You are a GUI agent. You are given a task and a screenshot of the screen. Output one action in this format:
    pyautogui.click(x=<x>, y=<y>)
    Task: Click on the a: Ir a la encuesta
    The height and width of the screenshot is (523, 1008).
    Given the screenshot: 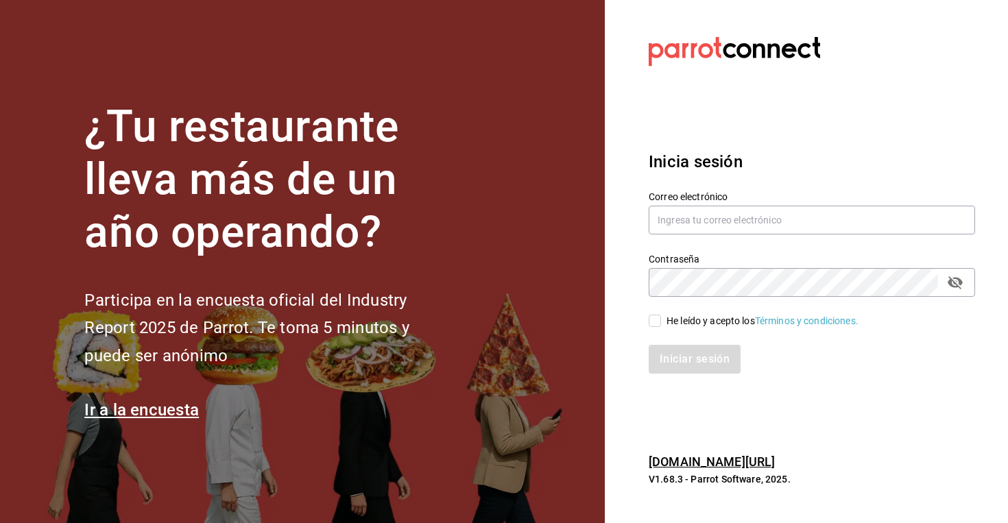 What is the action you would take?
    pyautogui.click(x=141, y=410)
    